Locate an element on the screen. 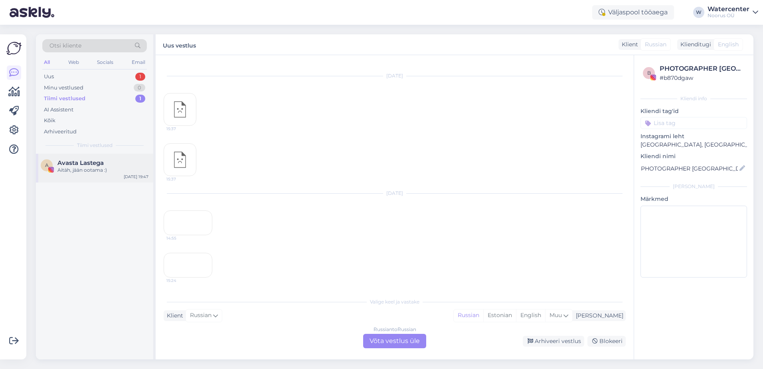 The width and height of the screenshot is (763, 369). span: Otsi kliente is located at coordinates (65, 46).